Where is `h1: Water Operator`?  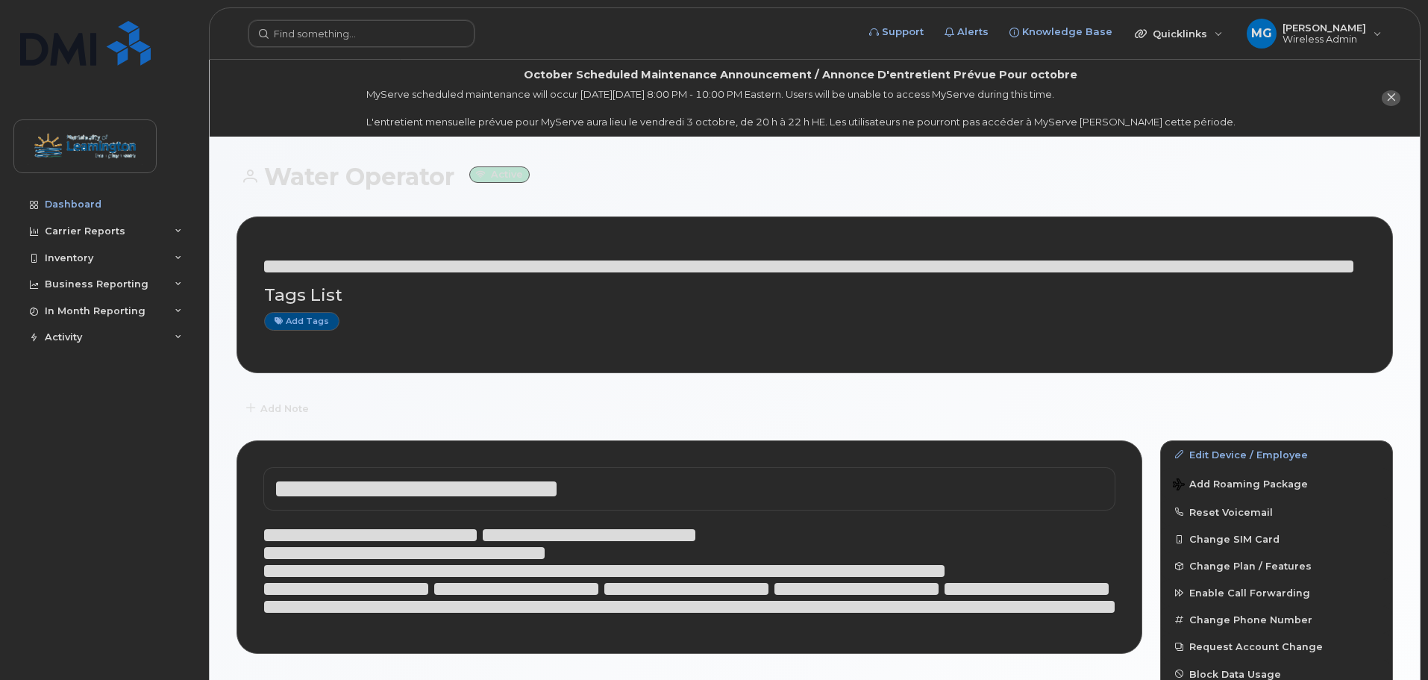
h1: Water Operator is located at coordinates (815, 176).